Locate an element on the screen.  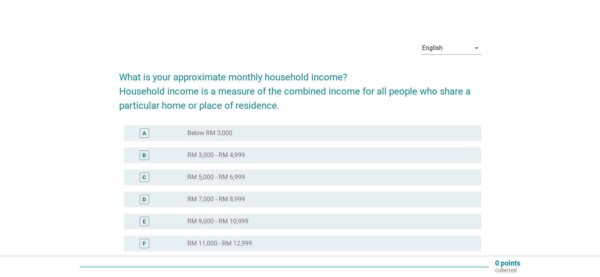
label: RM 3,000 - RM 4,999 is located at coordinates (216, 155).